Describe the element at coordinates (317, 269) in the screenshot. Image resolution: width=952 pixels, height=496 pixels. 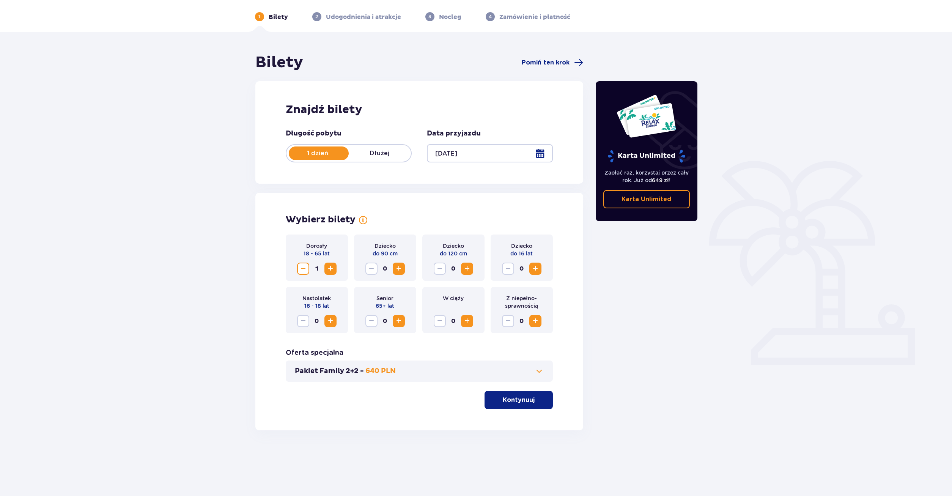
I see `span: 1` at that location.